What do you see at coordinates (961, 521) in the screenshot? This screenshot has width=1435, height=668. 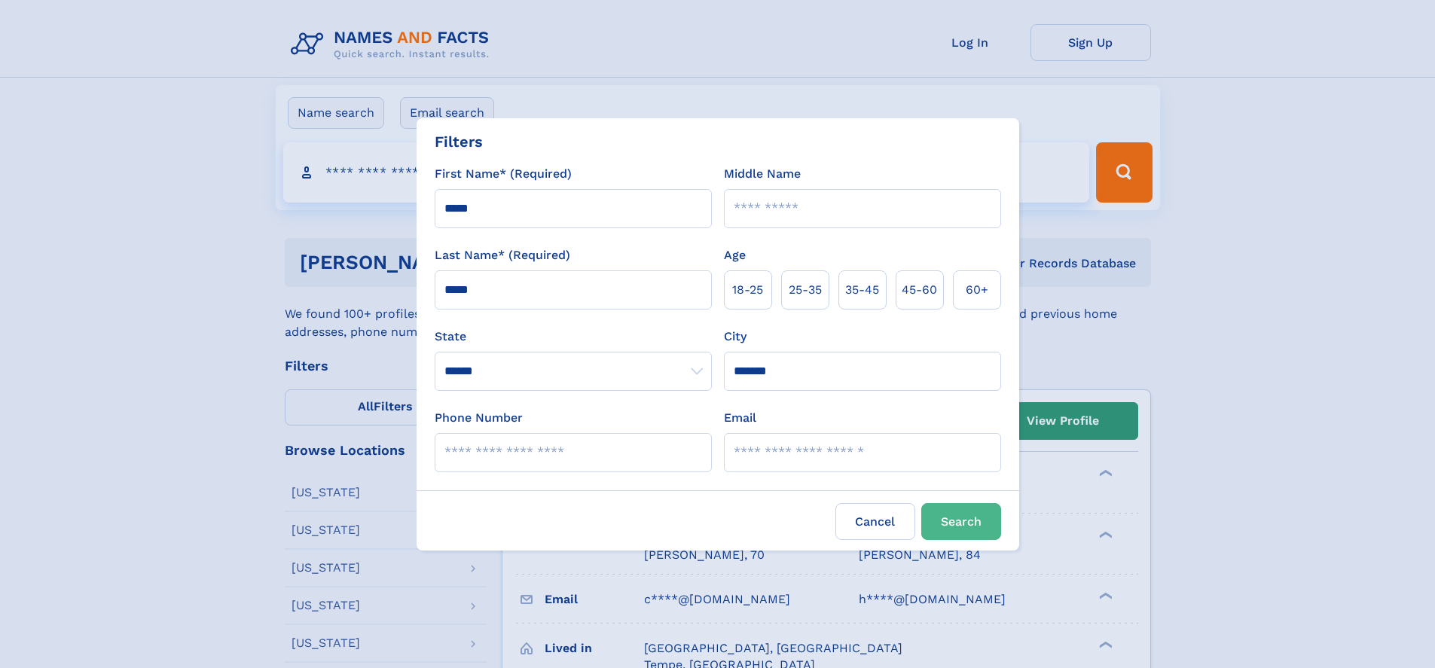 I see `button: Search` at bounding box center [961, 521].